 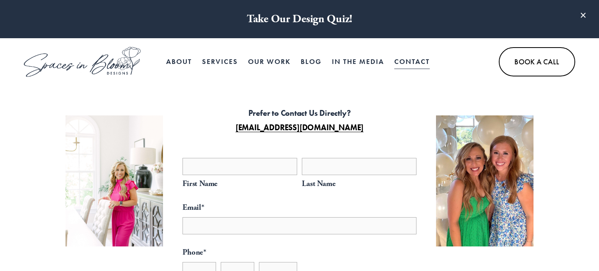 What do you see at coordinates (194, 252) in the screenshot?
I see `legend: Phone` at bounding box center [194, 252].